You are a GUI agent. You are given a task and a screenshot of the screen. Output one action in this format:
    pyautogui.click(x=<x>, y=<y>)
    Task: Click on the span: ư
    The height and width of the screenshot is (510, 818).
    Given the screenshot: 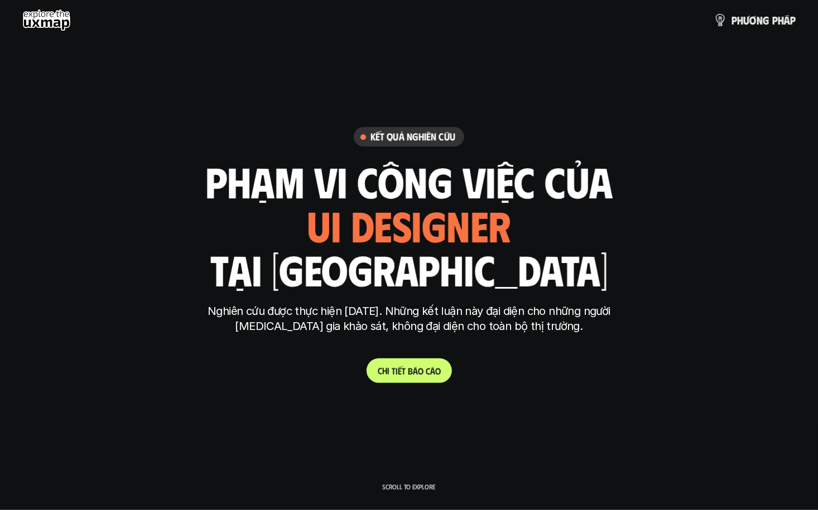 What is the action you would take?
    pyautogui.click(x=746, y=20)
    